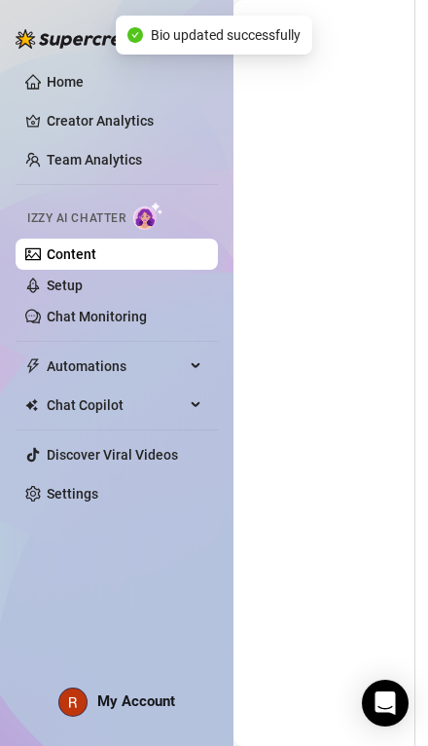 The width and height of the screenshot is (428, 746). I want to click on a: Team Analytics, so click(94, 160).